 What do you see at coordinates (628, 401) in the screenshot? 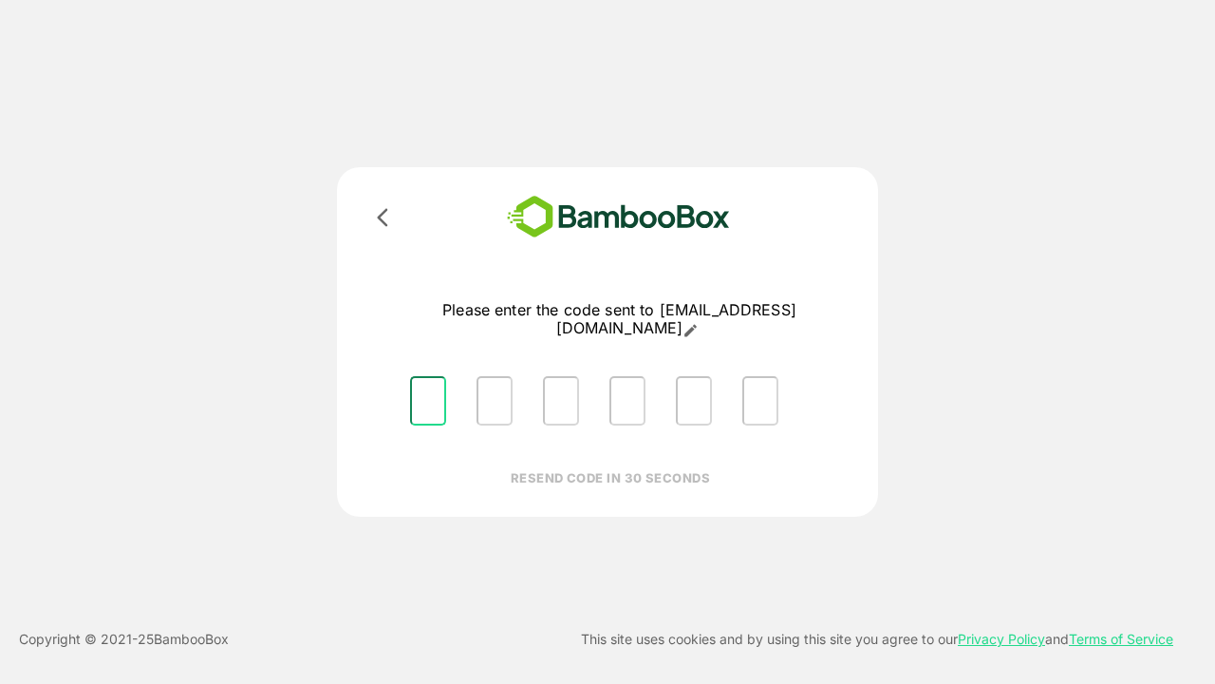
I see `input: Please enter OTP character 4` at bounding box center [628, 401].